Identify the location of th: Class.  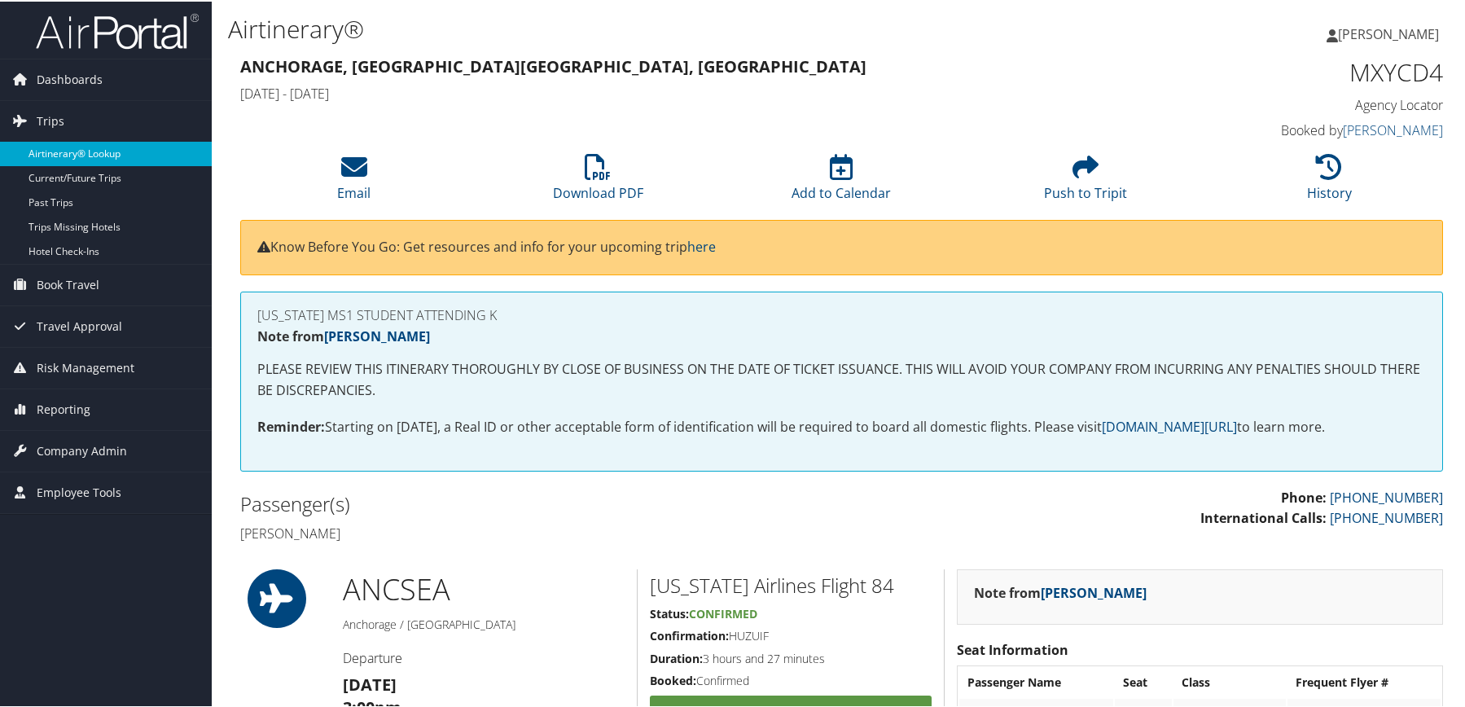
(1230, 681).